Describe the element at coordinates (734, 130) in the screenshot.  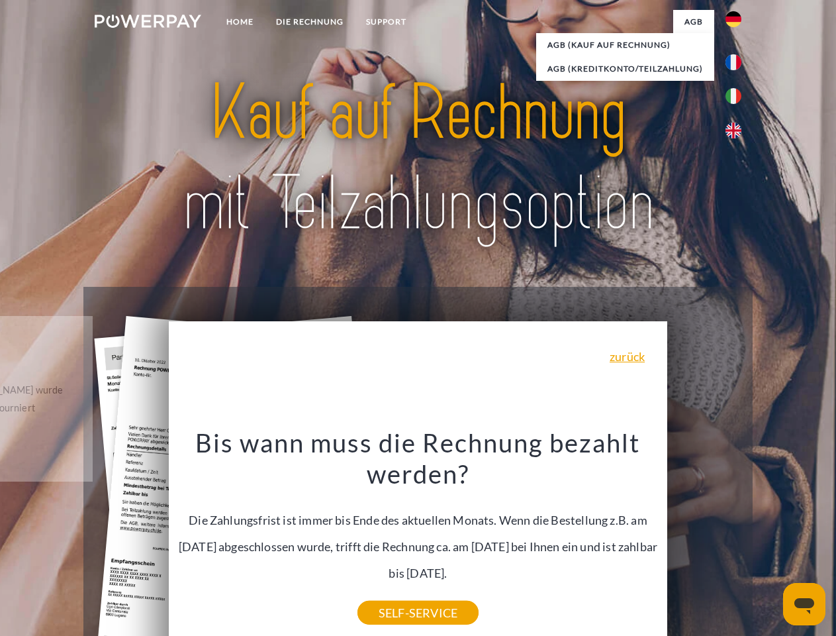
I see `img: en` at that location.